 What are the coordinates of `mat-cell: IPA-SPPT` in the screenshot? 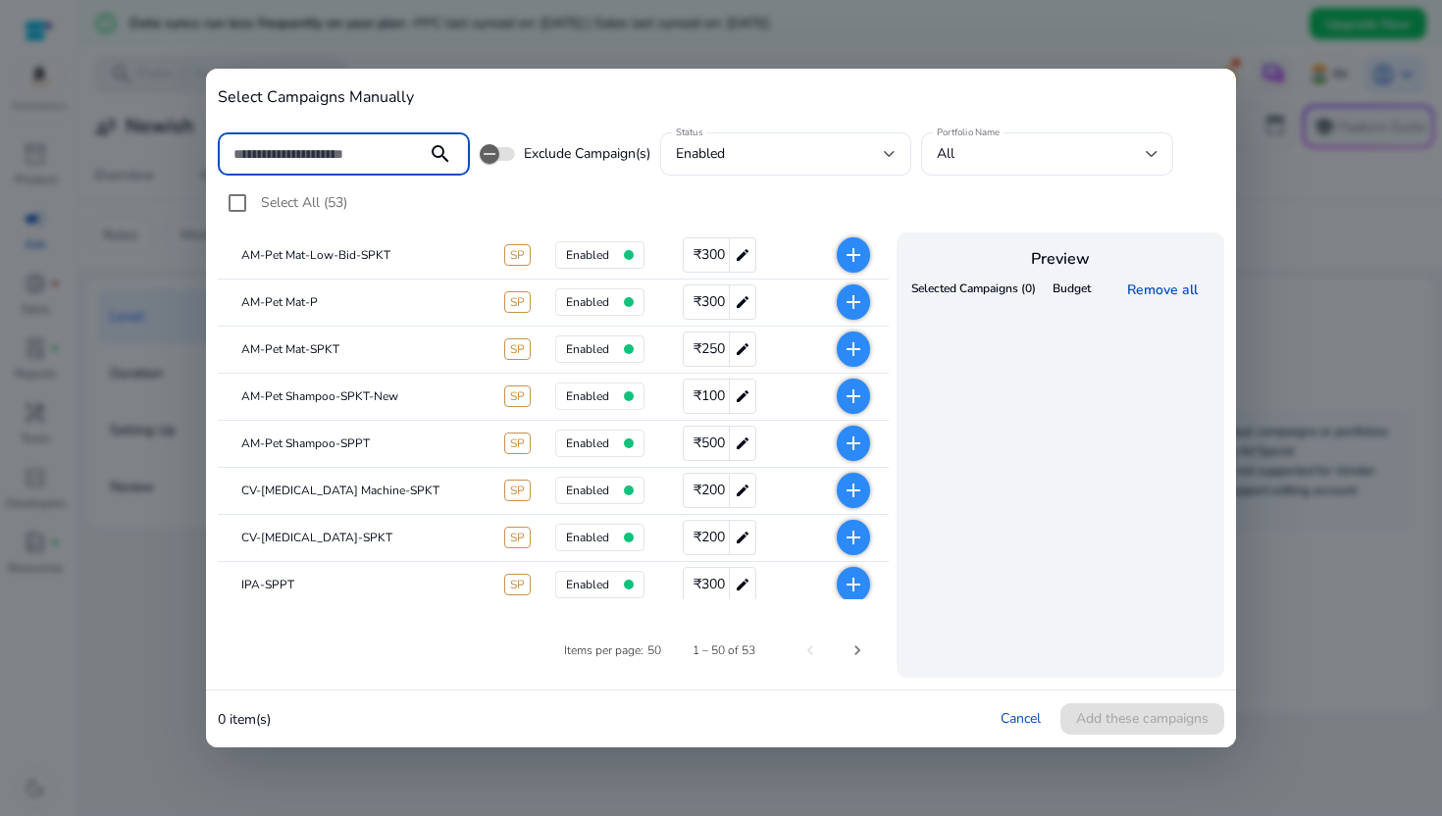 It's located at (353, 586).